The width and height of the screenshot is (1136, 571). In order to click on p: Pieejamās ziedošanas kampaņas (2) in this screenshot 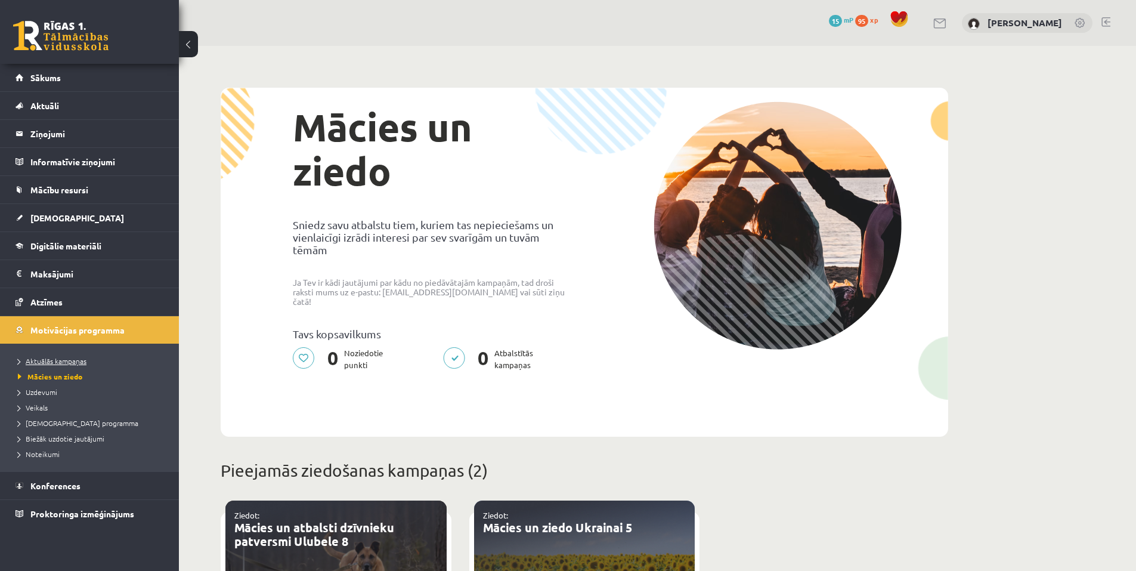, I will do `click(584, 470)`.